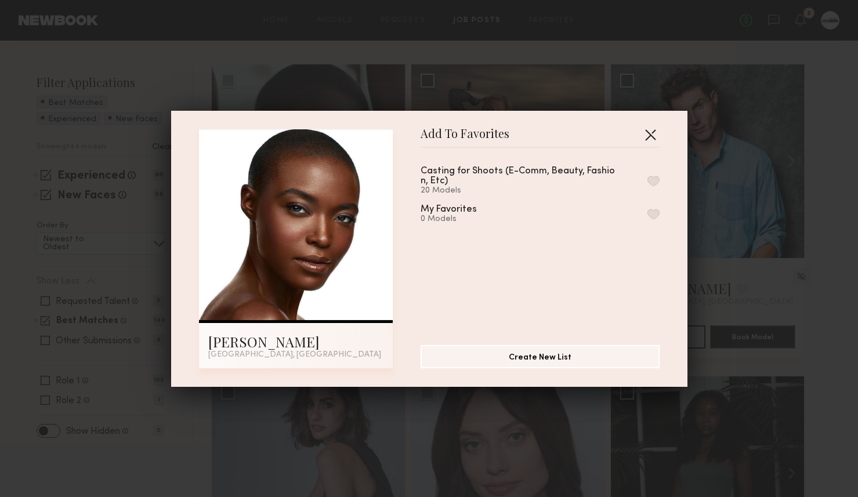  I want to click on div: Casting for Shoots (E-Comm, Beauty, Fashion, Etc), so click(520, 176).